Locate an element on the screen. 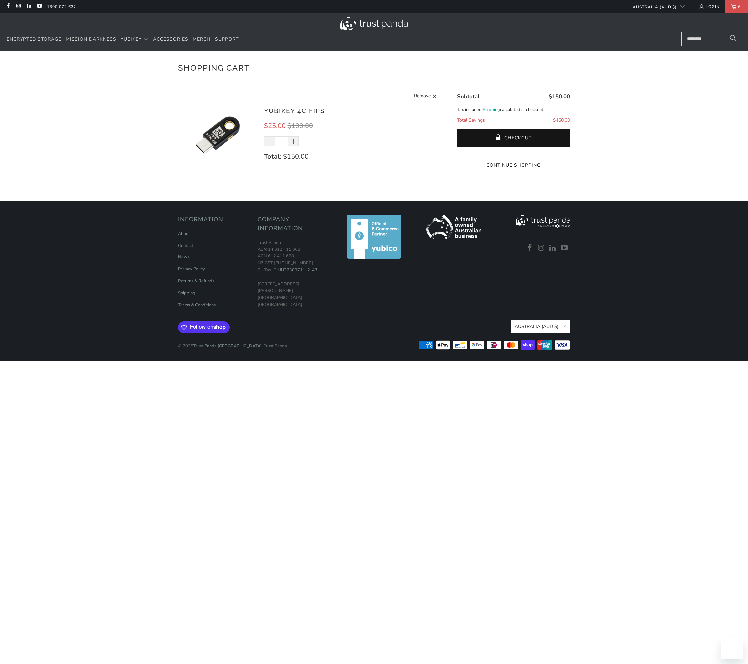 This screenshot has height=664, width=748. a: Login is located at coordinates (710, 7).